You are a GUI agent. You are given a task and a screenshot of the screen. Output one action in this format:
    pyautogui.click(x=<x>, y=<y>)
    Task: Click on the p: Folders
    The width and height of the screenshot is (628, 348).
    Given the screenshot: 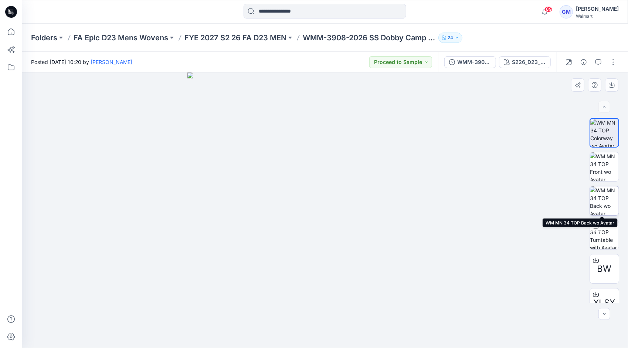 What is the action you would take?
    pyautogui.click(x=44, y=38)
    